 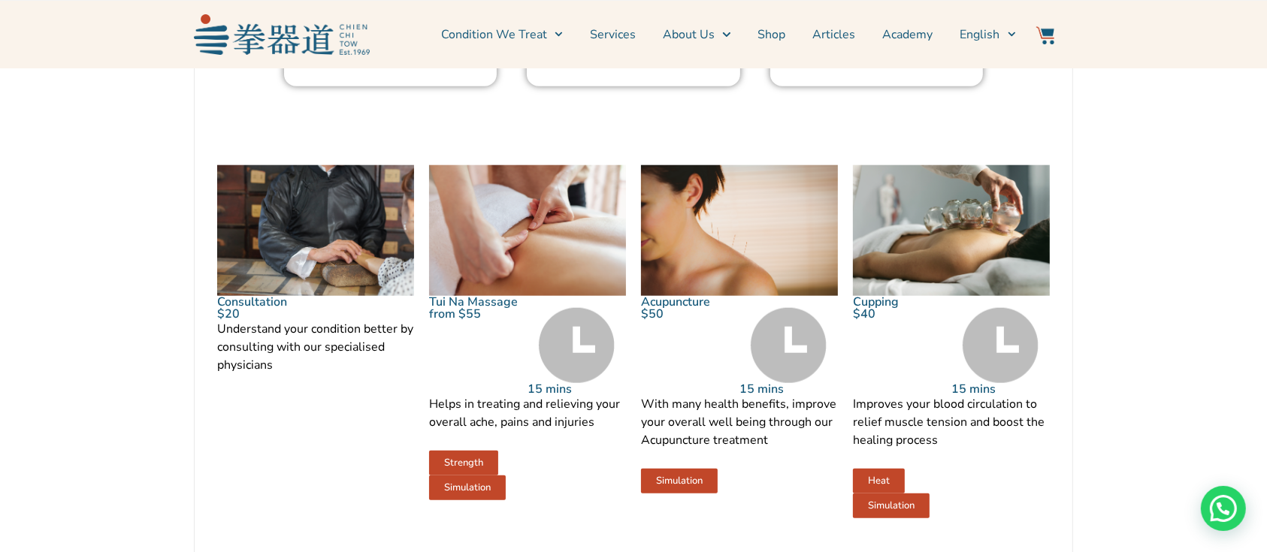 I want to click on p: $20, so click(x=316, y=314).